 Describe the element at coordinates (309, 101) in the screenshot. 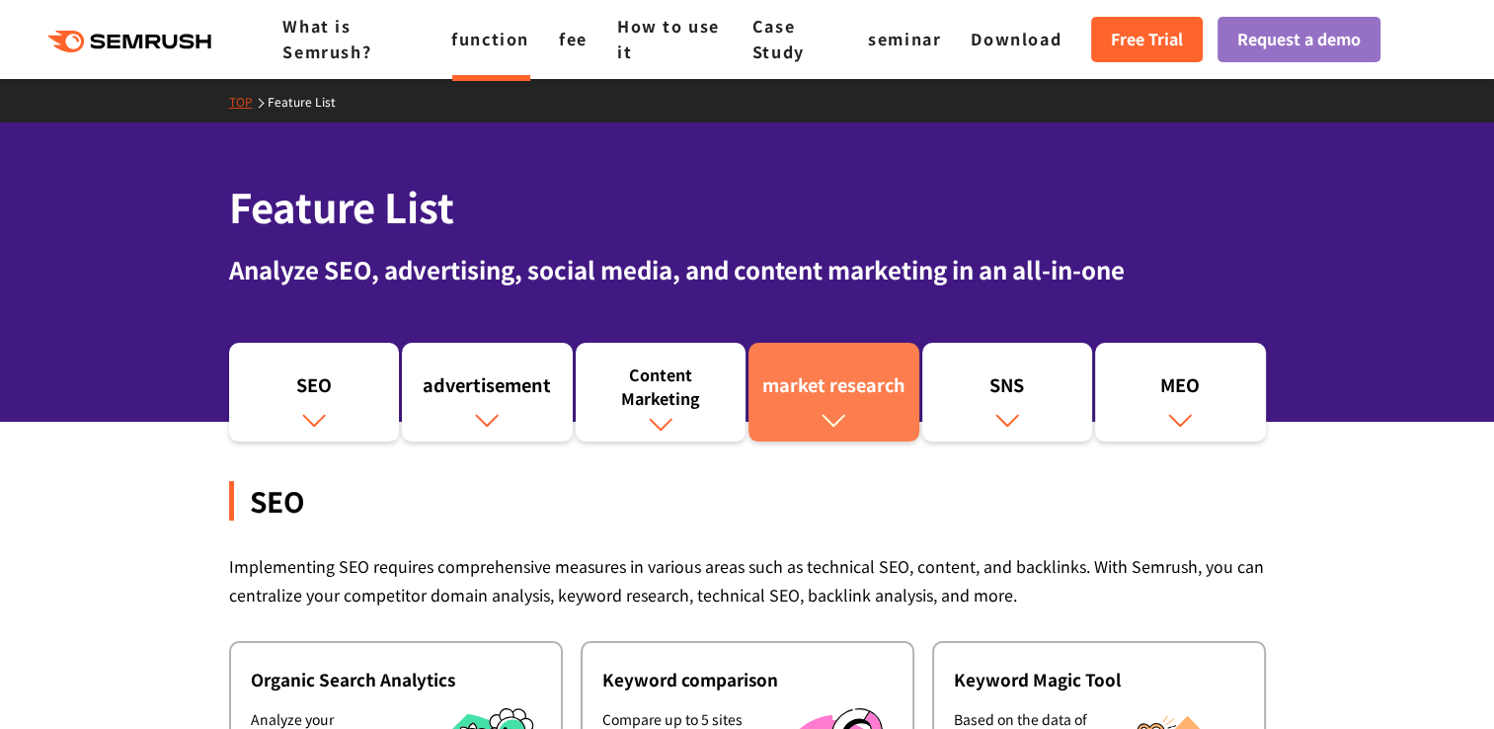

I see `a: Feature List` at that location.